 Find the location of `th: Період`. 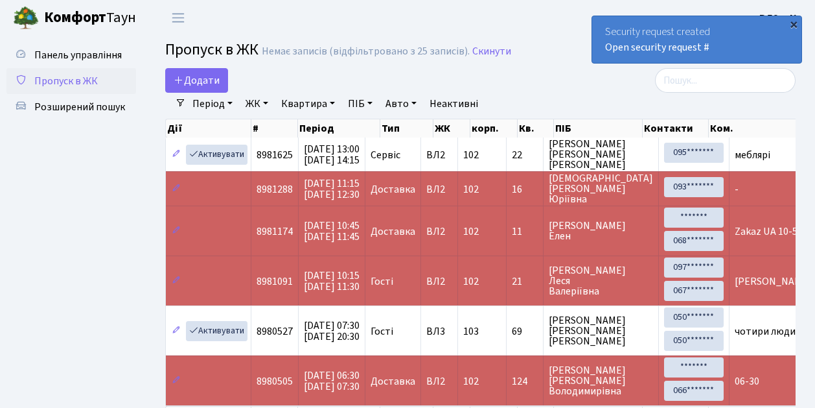

th: Період is located at coordinates (339, 128).